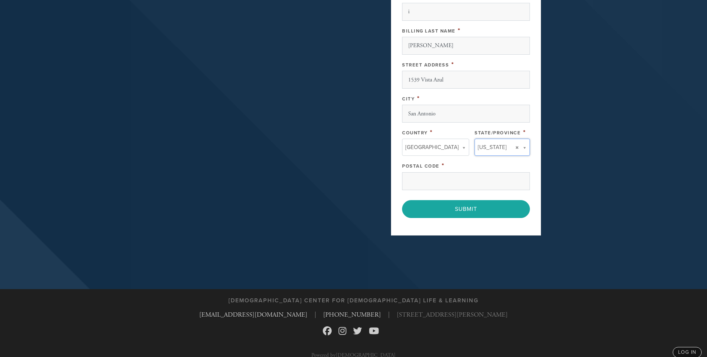  I want to click on label: Billing Last Name, so click(429, 31).